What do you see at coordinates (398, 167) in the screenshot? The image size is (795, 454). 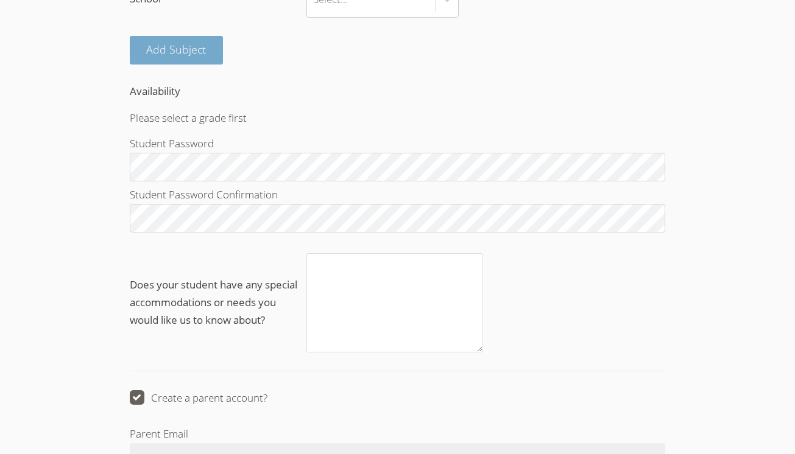 I see `input: Student Password` at bounding box center [398, 167].